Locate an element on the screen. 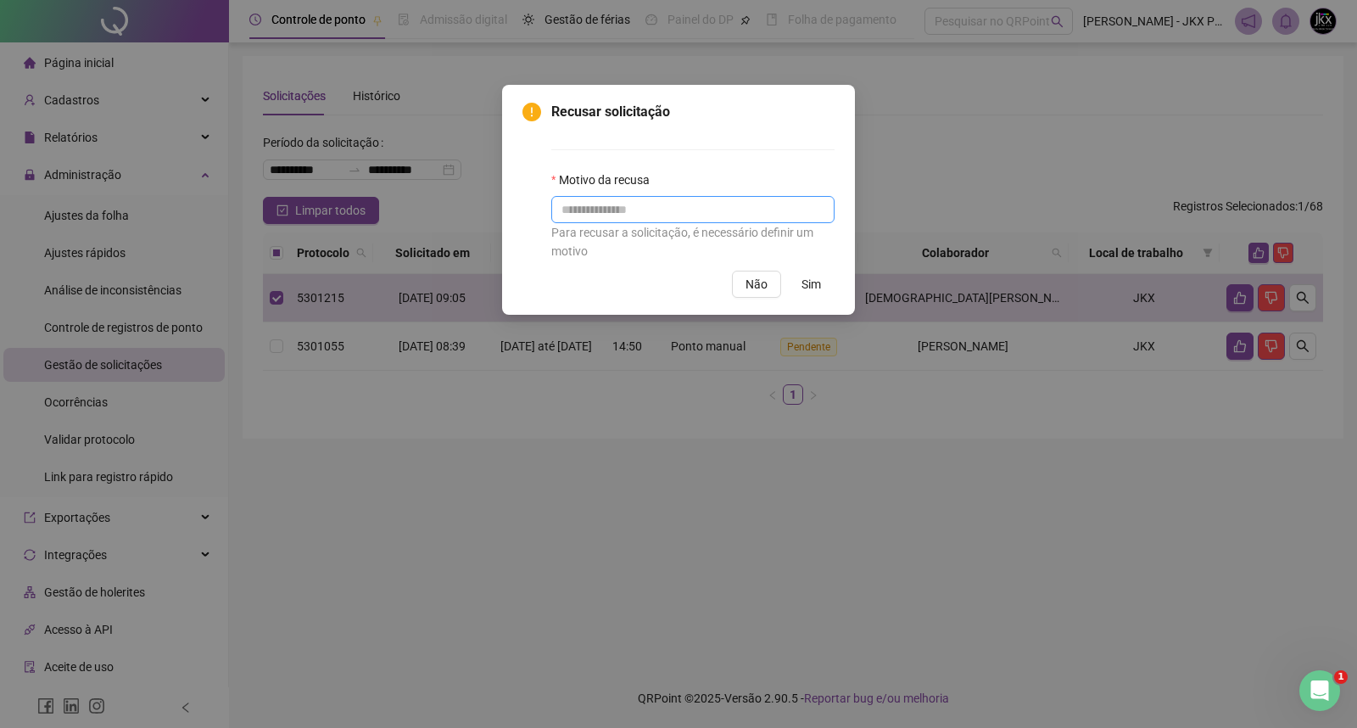 The width and height of the screenshot is (1357, 728). label: Motivo da recusa is located at coordinates (606, 180).